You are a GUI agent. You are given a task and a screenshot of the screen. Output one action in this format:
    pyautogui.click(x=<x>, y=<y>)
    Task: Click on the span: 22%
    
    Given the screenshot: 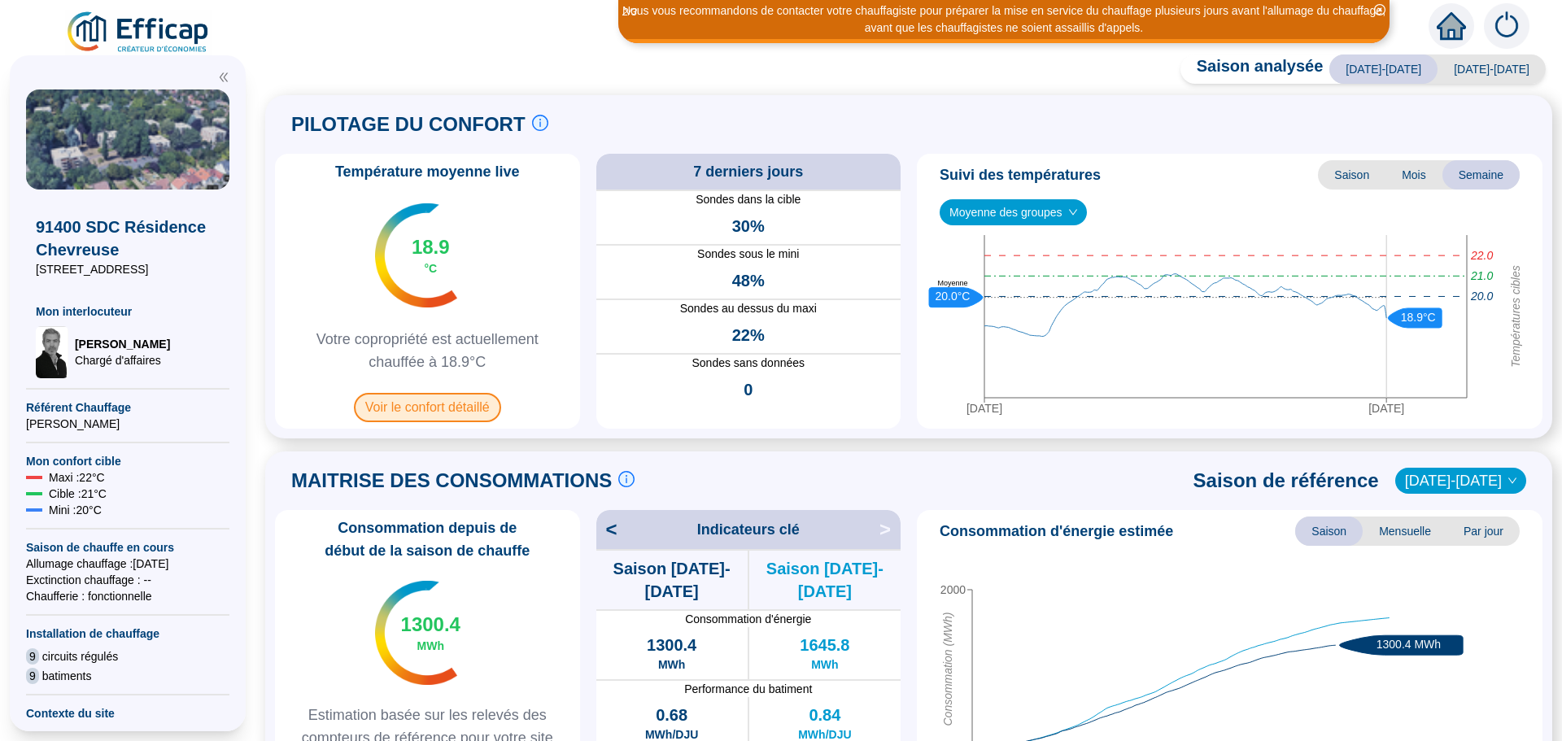 What is the action you would take?
    pyautogui.click(x=748, y=335)
    